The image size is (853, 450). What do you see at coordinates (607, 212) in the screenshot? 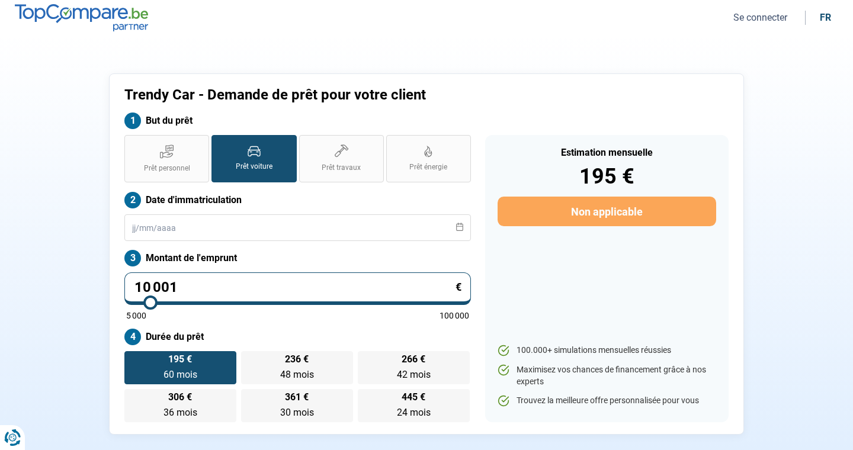
I see `button: Non applicable` at bounding box center [607, 212].